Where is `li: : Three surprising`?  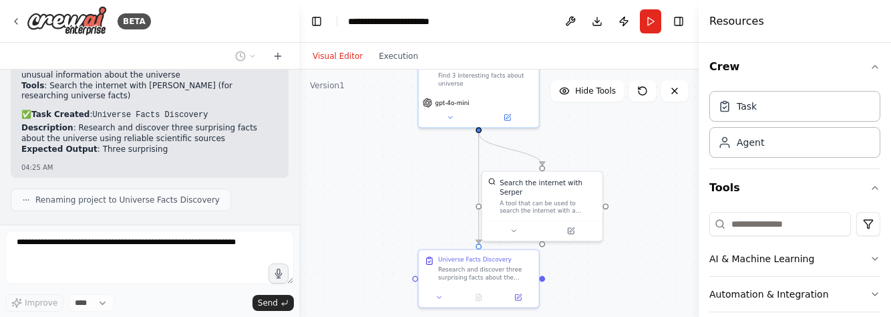
li: : Three surprising is located at coordinates (150, 150).